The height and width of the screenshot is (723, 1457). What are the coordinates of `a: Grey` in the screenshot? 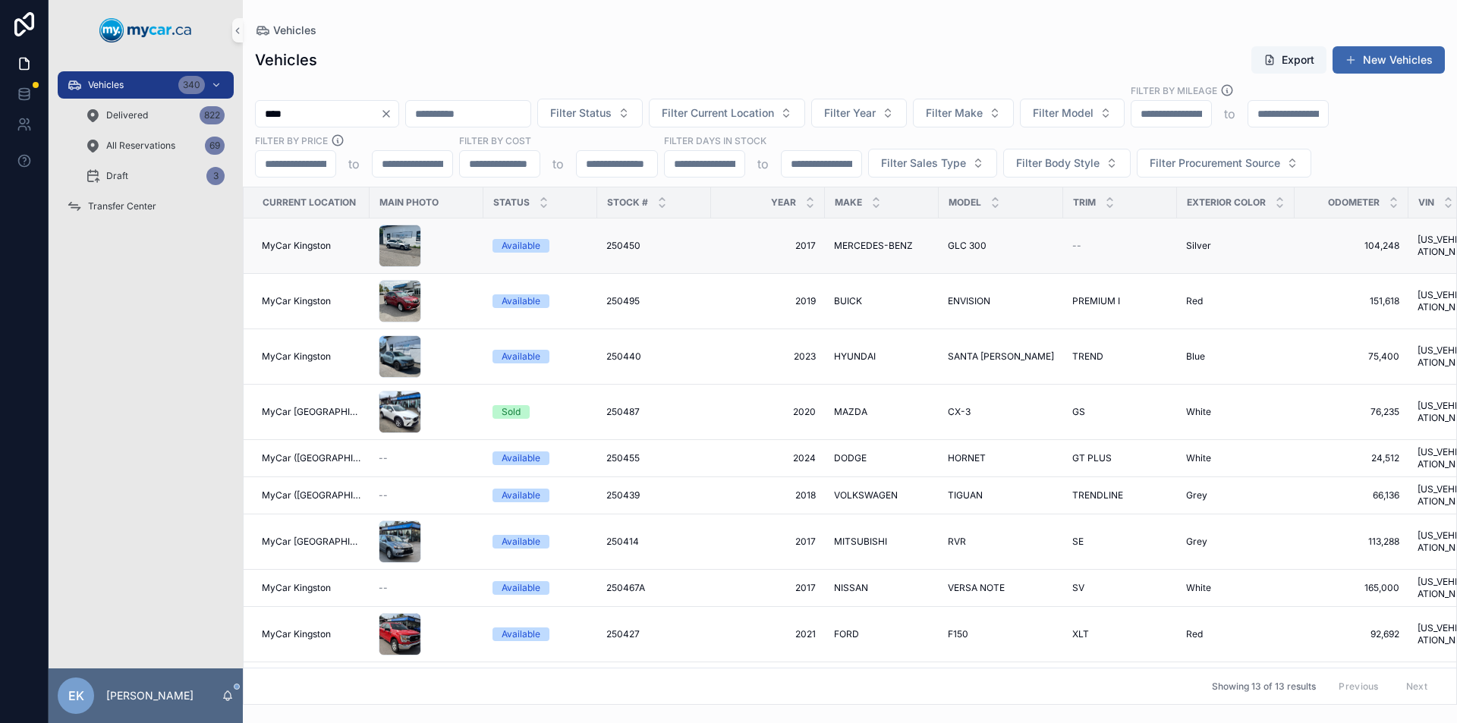 It's located at (1236, 496).